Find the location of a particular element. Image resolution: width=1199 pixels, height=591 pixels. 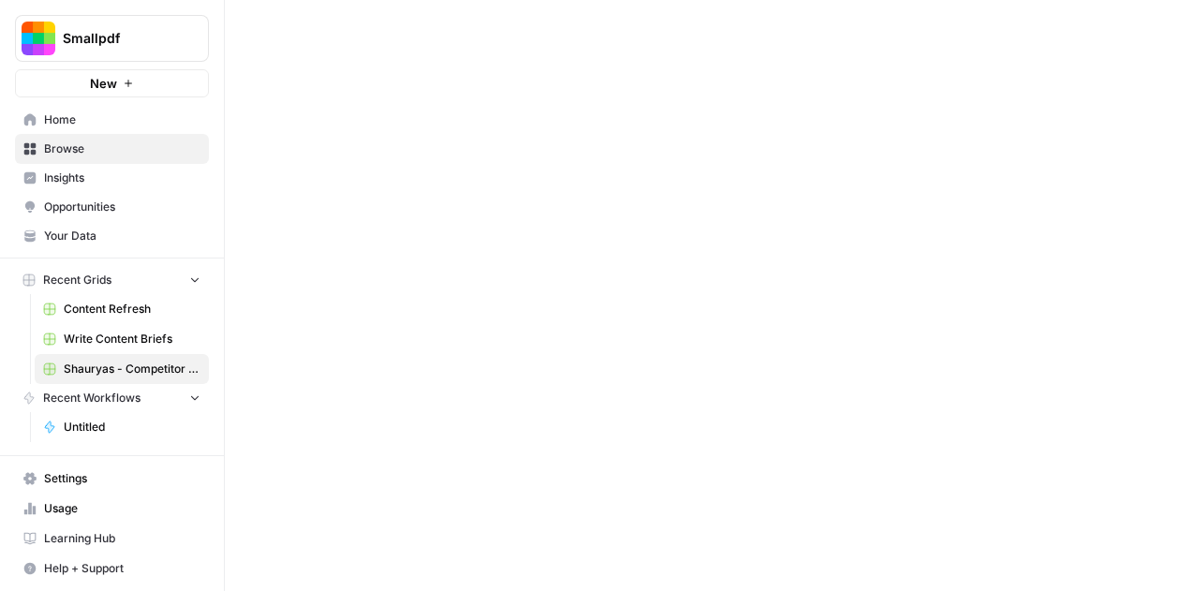

span: Settings is located at coordinates (122, 479).